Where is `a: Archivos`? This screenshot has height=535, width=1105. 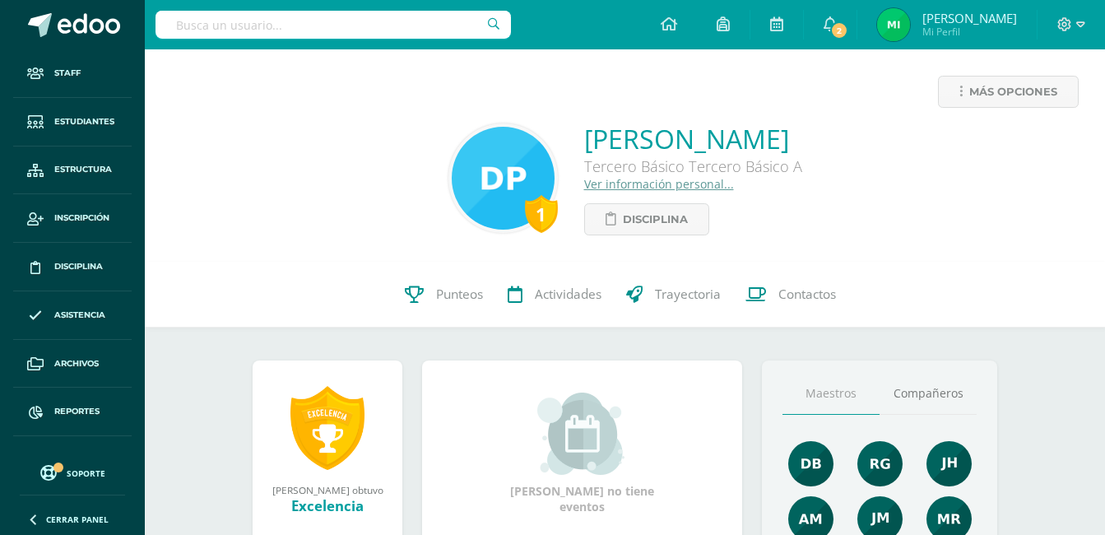
a: Archivos is located at coordinates (72, 364).